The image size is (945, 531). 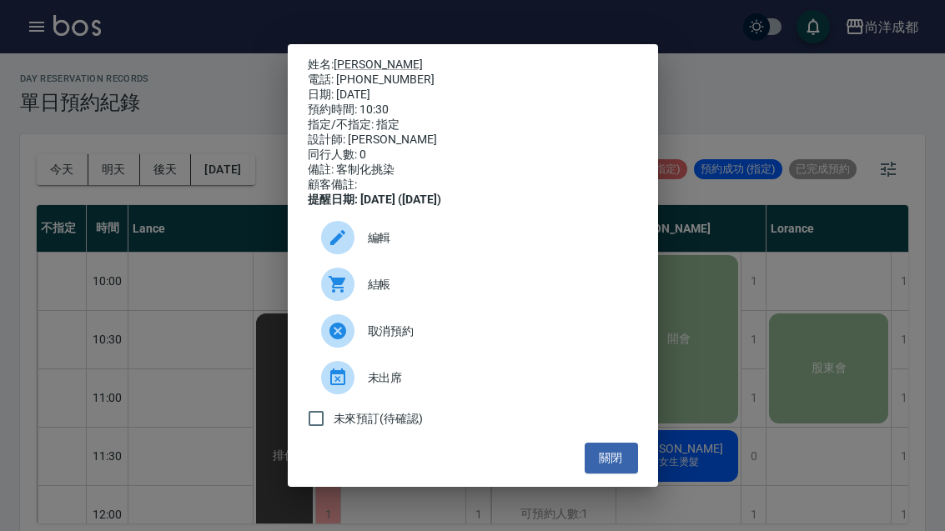 What do you see at coordinates (473, 238) in the screenshot?
I see `div: 編輯` at bounding box center [473, 238].